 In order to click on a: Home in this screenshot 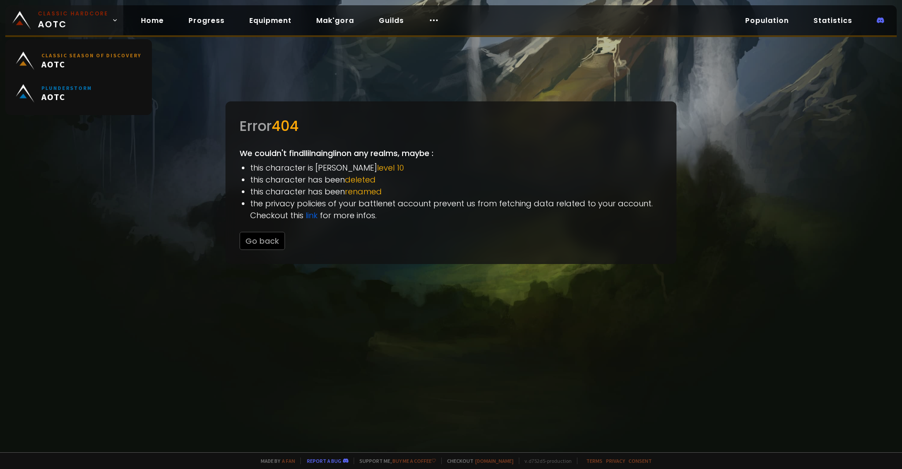, I will do `click(152, 20)`.